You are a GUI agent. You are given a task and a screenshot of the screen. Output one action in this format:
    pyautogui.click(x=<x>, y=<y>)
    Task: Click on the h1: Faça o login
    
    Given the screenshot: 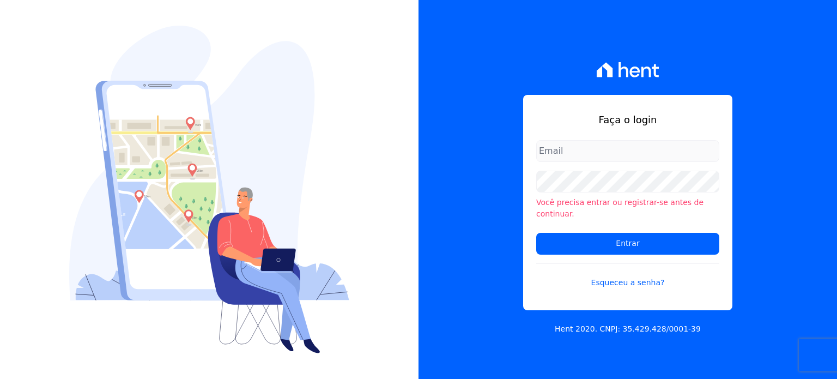 What is the action you would take?
    pyautogui.click(x=628, y=119)
    